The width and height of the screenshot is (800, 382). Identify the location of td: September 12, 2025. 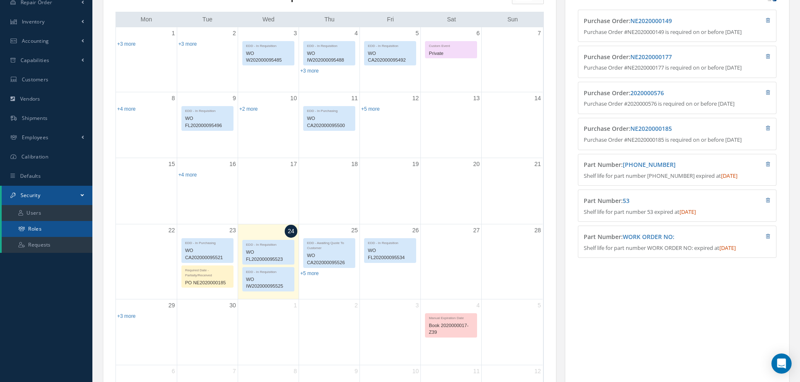
(390, 125).